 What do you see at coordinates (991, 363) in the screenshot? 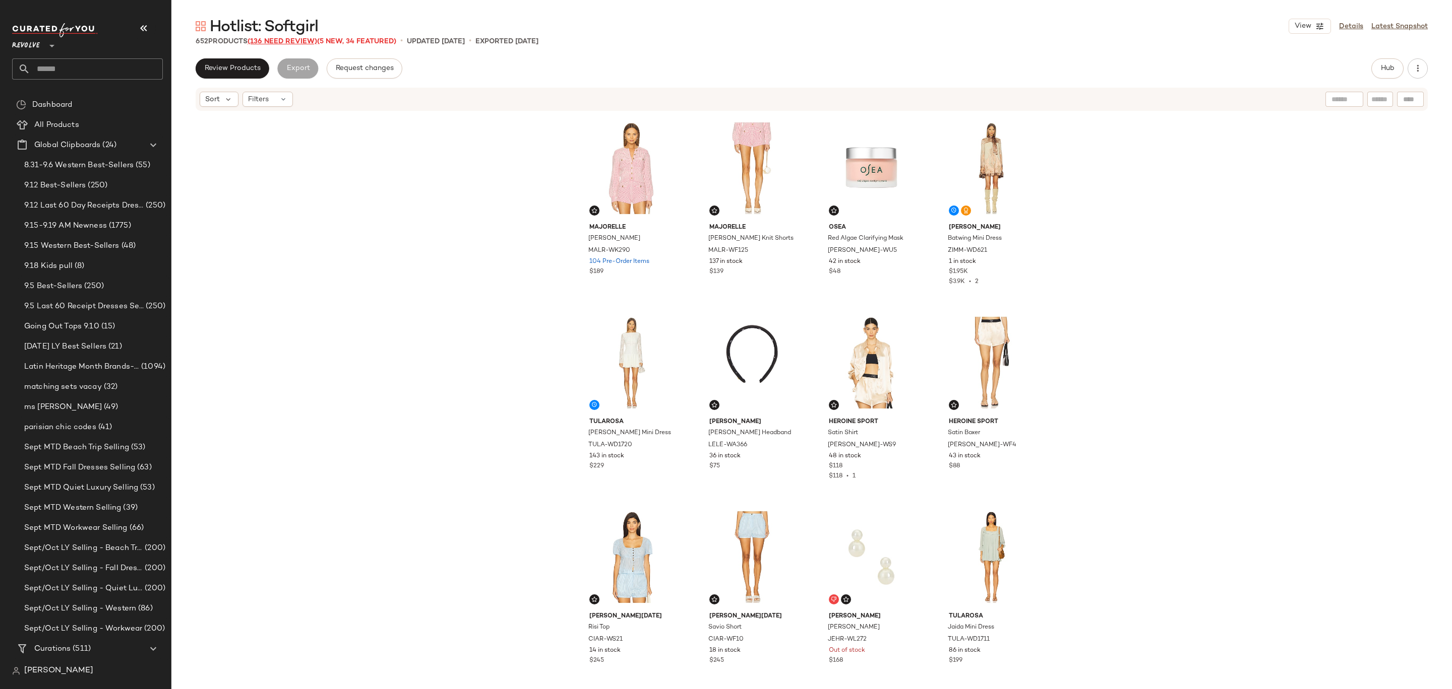
I see `img: HORR-WF4_V1.jpg` at bounding box center [991, 363].